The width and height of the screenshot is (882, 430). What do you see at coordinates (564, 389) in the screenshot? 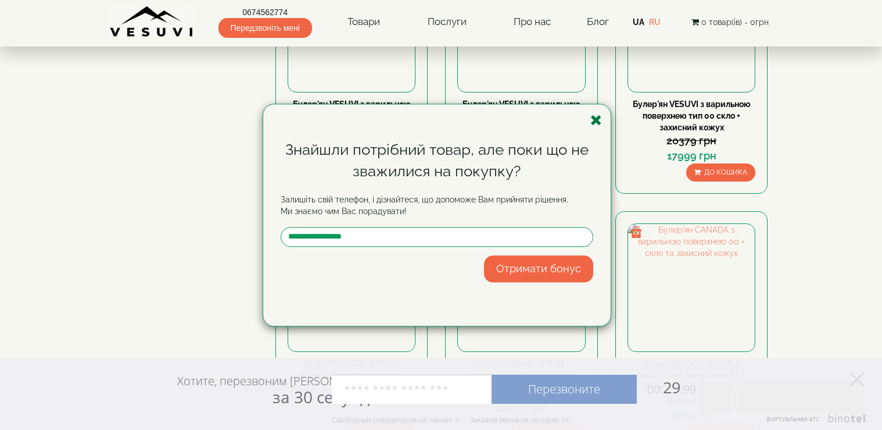
I see `a: Перезвоните` at bounding box center [564, 389].